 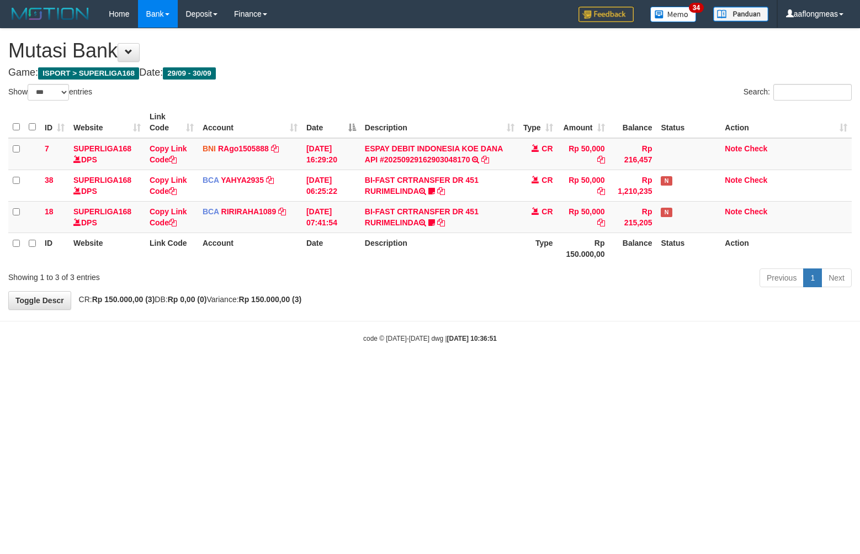 I want to click on a: Copy RAgo1505888 to clipboard, so click(x=275, y=148).